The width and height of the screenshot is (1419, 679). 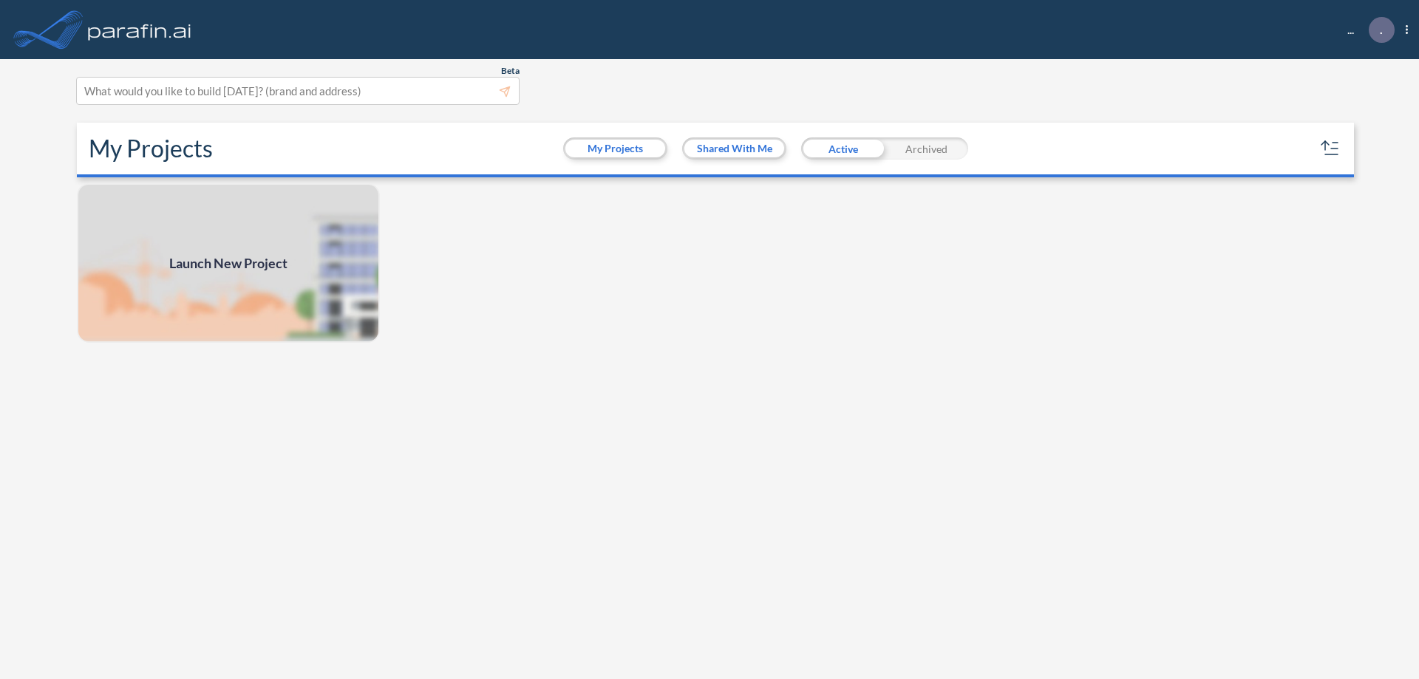 I want to click on div: Active, so click(x=843, y=149).